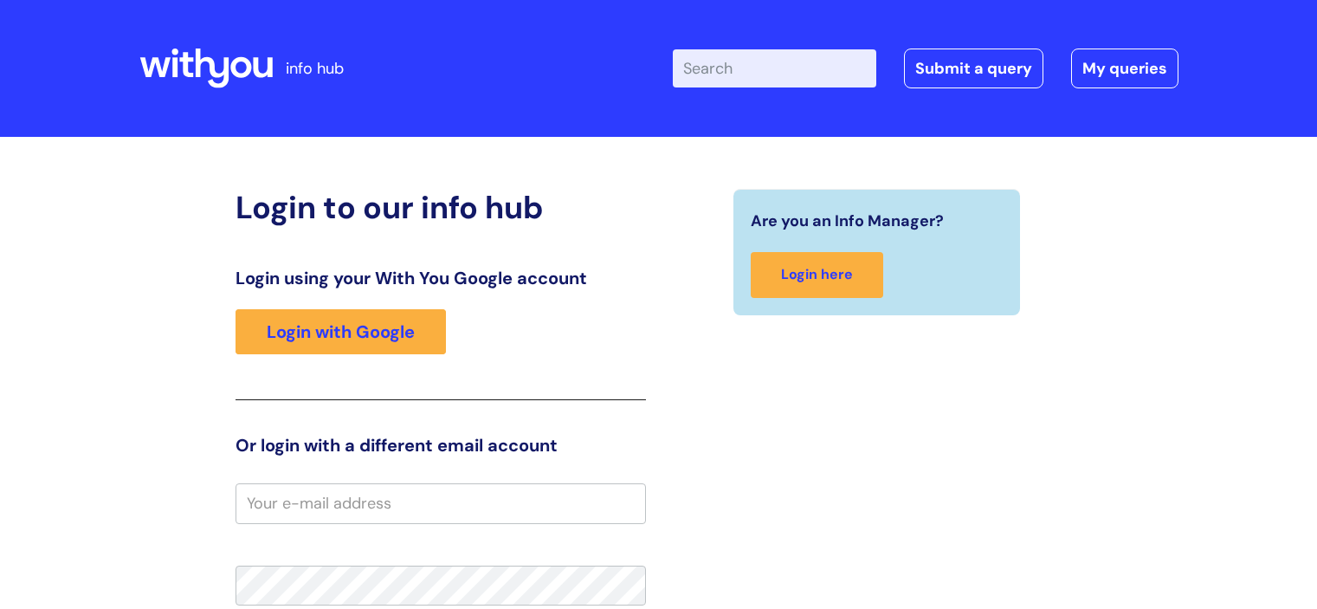  Describe the element at coordinates (314, 68) in the screenshot. I see `p: info hub` at that location.